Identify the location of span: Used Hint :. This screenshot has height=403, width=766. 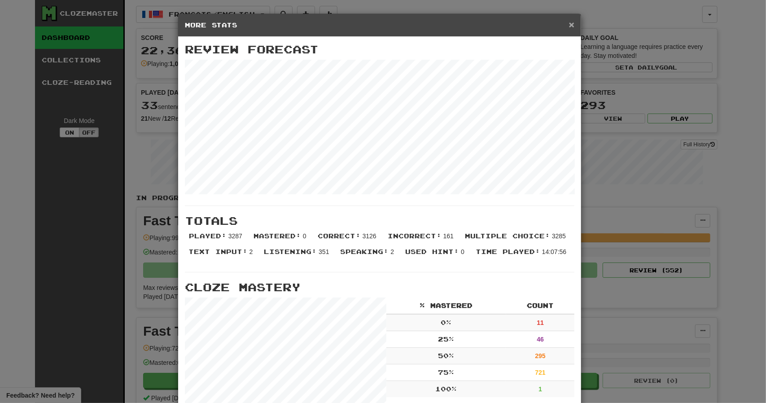
(432, 251).